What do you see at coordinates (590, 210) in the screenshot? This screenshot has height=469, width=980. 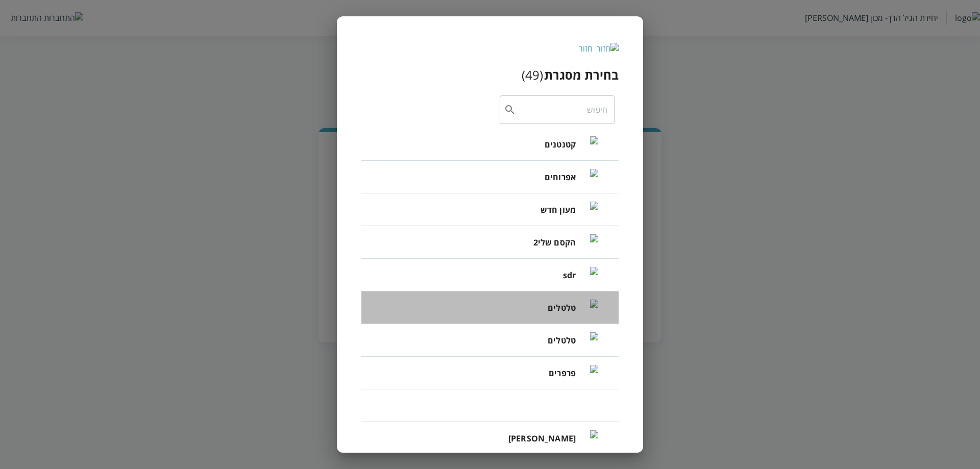 I see `img: מעון חדש` at bounding box center [590, 210].